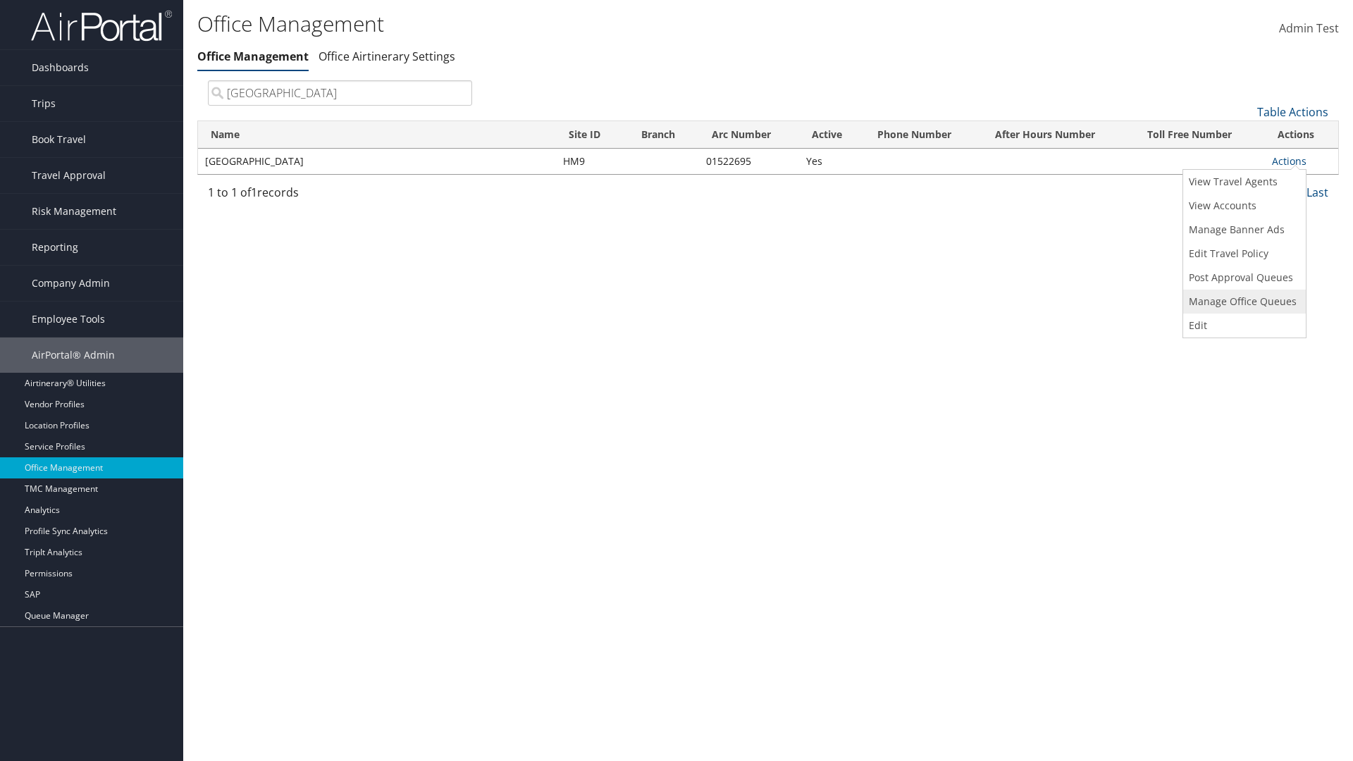  What do you see at coordinates (55, 247) in the screenshot?
I see `span: Reporting` at bounding box center [55, 247].